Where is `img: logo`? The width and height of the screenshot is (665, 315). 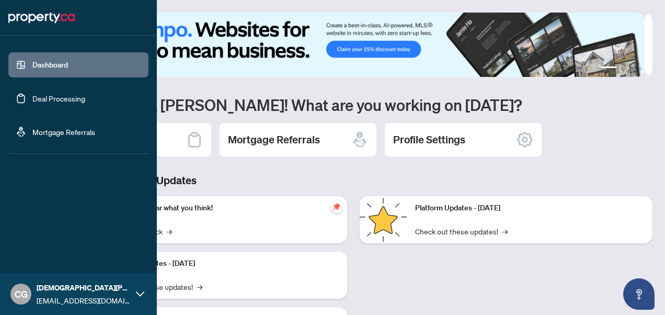
img: logo is located at coordinates (41, 18).